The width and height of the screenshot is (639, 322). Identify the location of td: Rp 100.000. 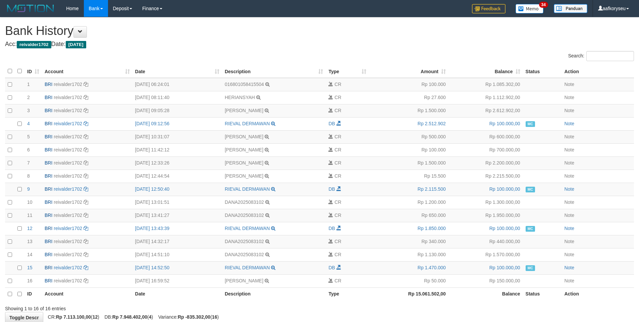
(409, 85).